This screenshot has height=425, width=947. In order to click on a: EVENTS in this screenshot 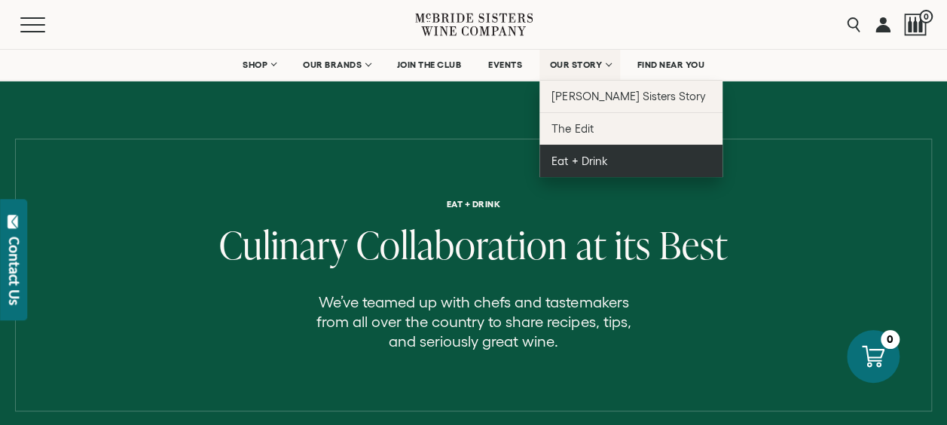, I will do `click(505, 65)`.